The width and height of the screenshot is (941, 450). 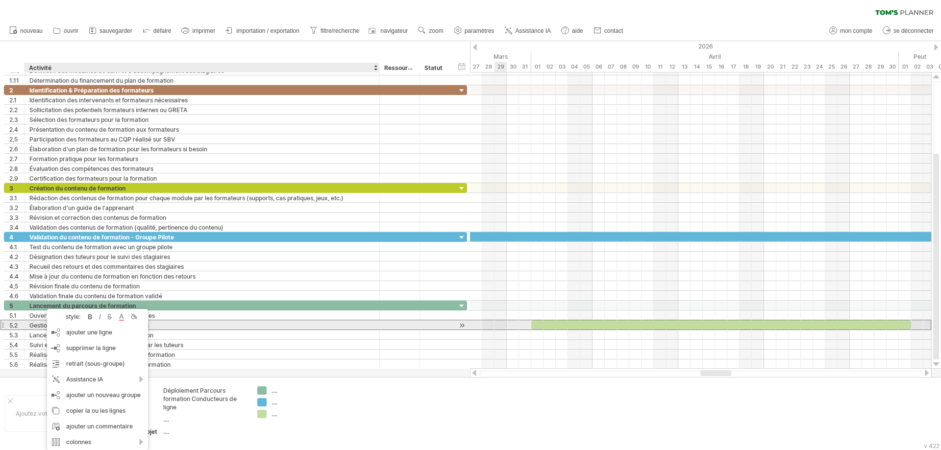 What do you see at coordinates (855, 67) in the screenshot?
I see `div: Lundi 27 avril 2026` at bounding box center [855, 67].